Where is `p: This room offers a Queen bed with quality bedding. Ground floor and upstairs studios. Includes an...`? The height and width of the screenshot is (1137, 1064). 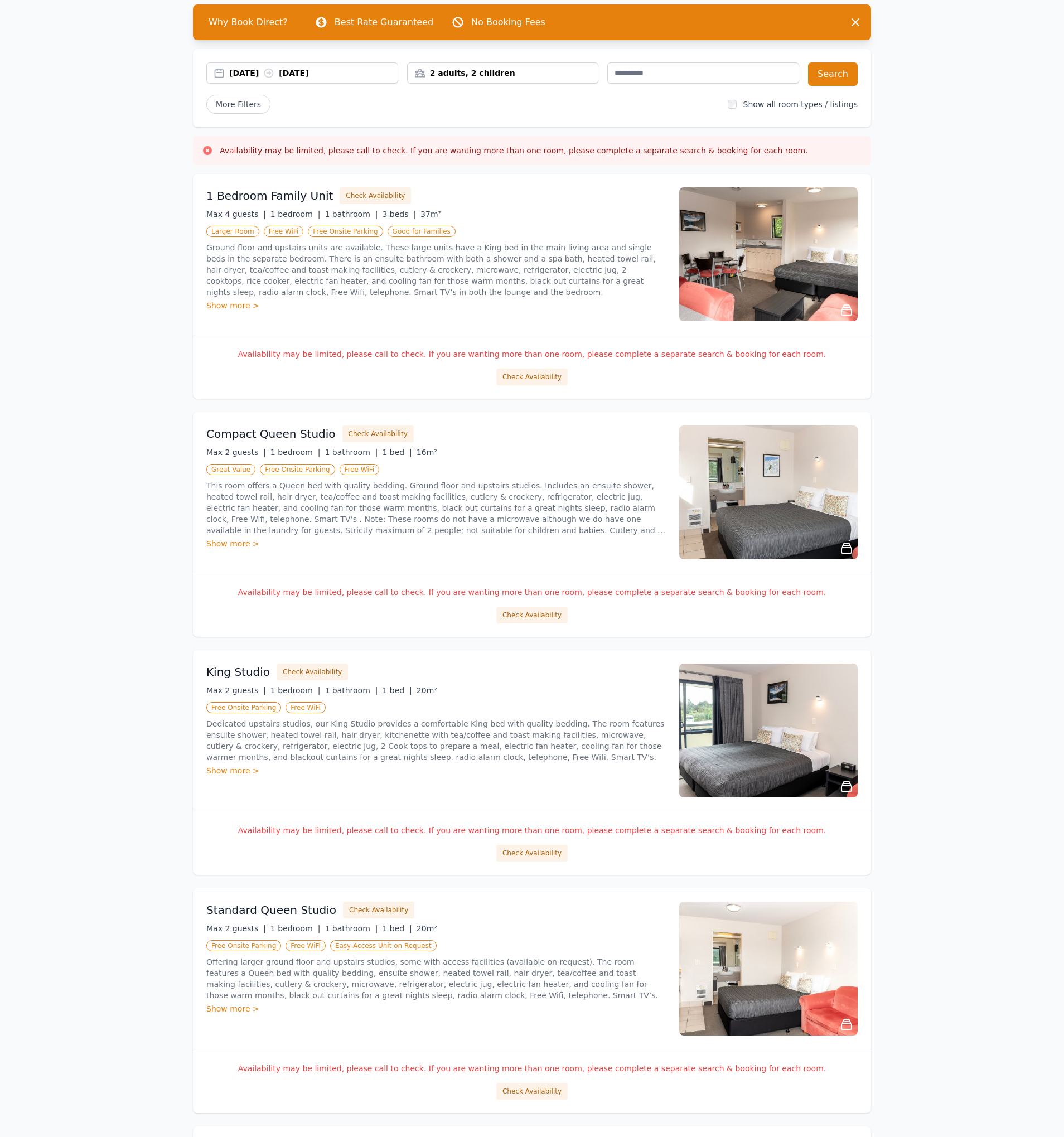 p: This room offers a Queen bed with quality bedding. Ground floor and upstairs studios. Includes an... is located at coordinates (436, 508).